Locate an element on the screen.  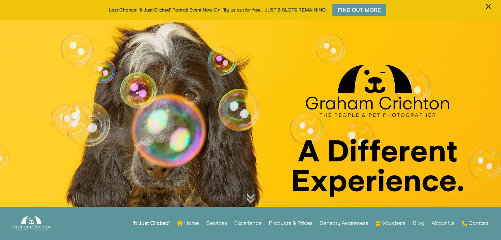
a: Sensory Awareness is located at coordinates (344, 224).